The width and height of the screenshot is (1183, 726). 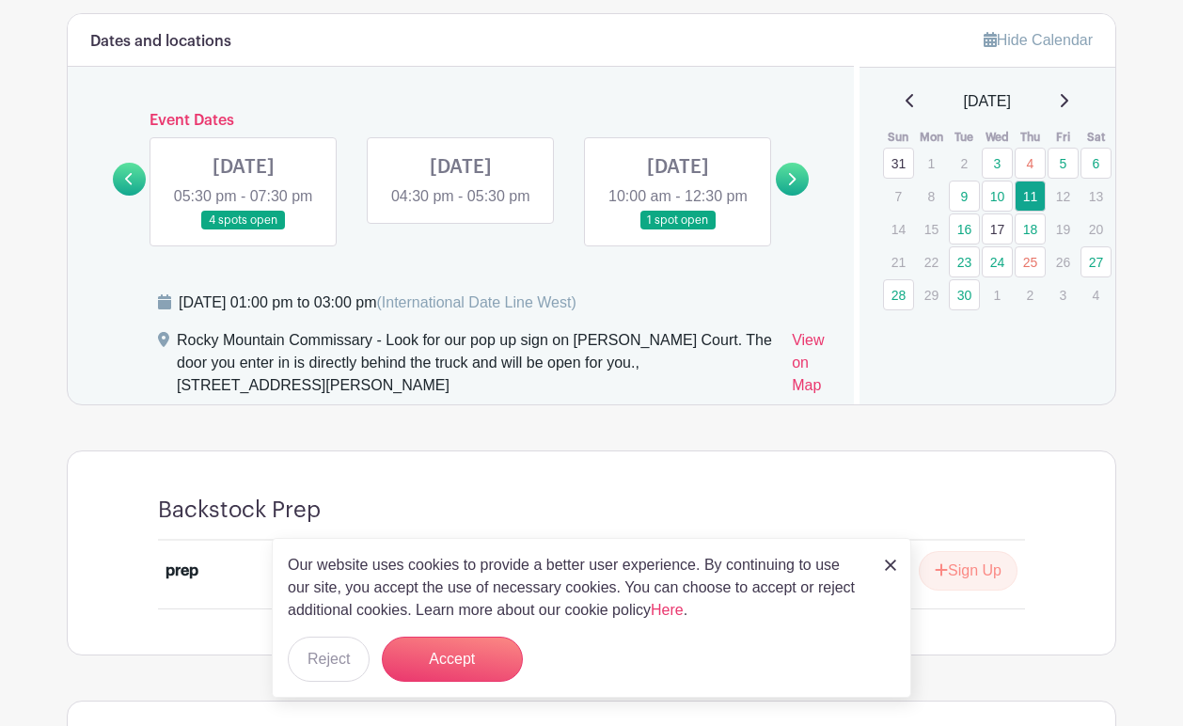 What do you see at coordinates (1095, 228) in the screenshot?
I see `p: 20` at bounding box center [1095, 228].